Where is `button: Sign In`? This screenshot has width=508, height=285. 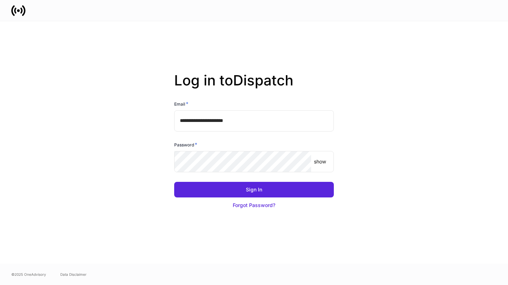 button: Sign In is located at coordinates (254, 190).